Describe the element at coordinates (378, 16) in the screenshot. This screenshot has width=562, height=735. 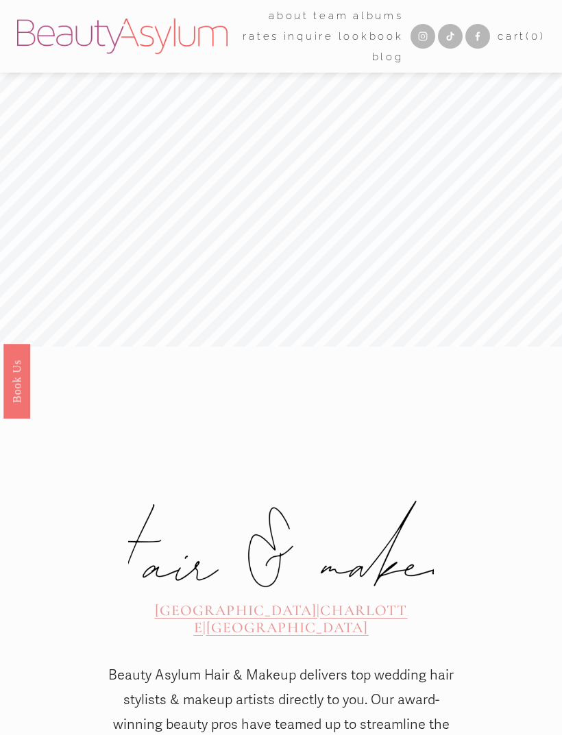
I see `a: albums` at that location.